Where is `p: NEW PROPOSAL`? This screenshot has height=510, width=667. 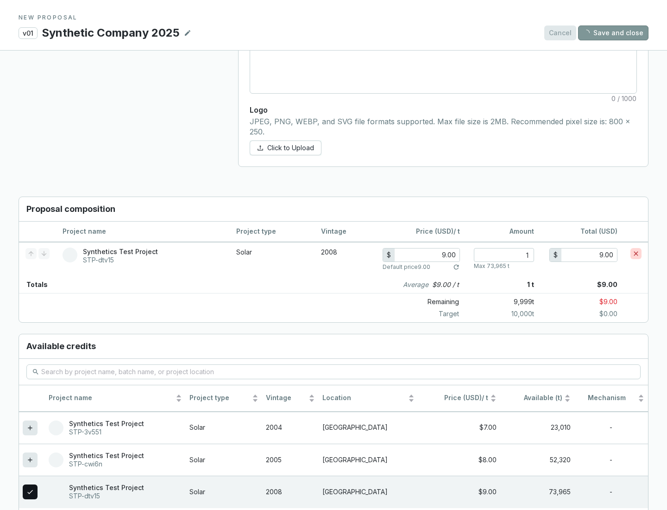 p: NEW PROPOSAL is located at coordinates (334, 18).